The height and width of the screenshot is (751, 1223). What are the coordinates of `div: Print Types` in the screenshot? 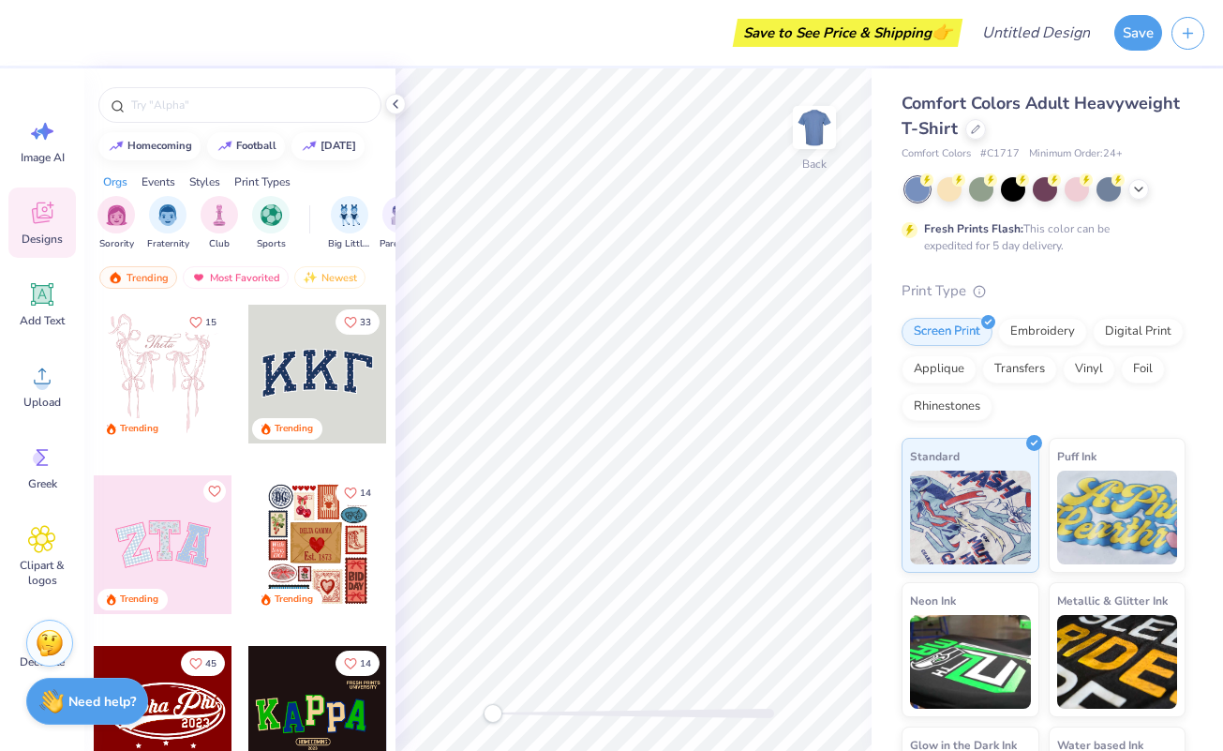 It's located at (262, 182).